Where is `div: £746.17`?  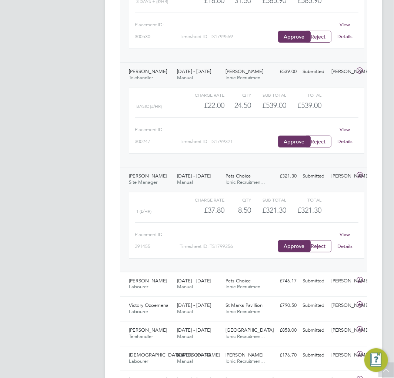 div: £746.17 is located at coordinates (285, 281).